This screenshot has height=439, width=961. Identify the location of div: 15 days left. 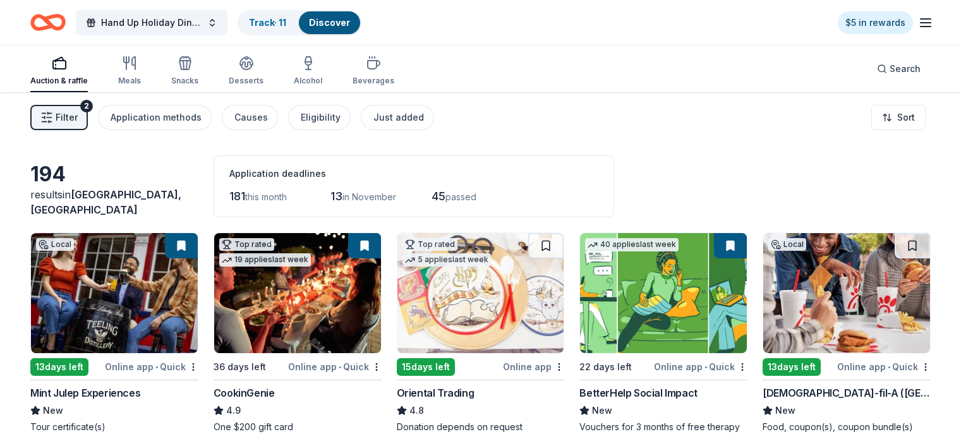
(426, 367).